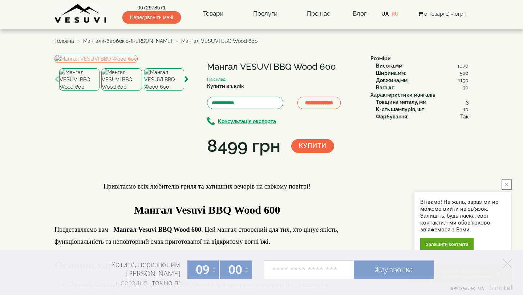  What do you see at coordinates (247, 121) in the screenshot?
I see `b: Консультація експерта` at bounding box center [247, 121].